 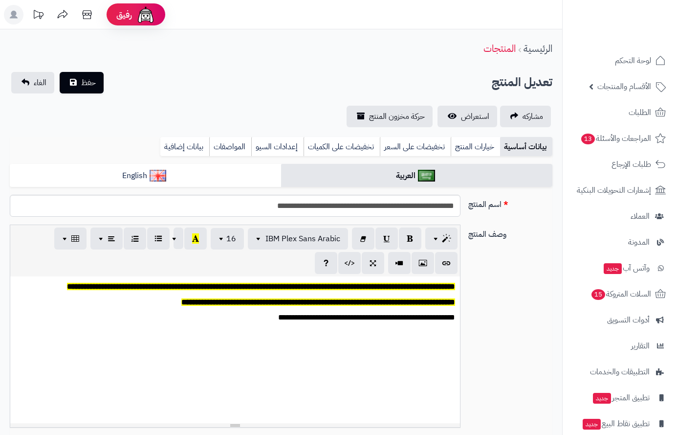 I want to click on span: 15, so click(x=599, y=294).